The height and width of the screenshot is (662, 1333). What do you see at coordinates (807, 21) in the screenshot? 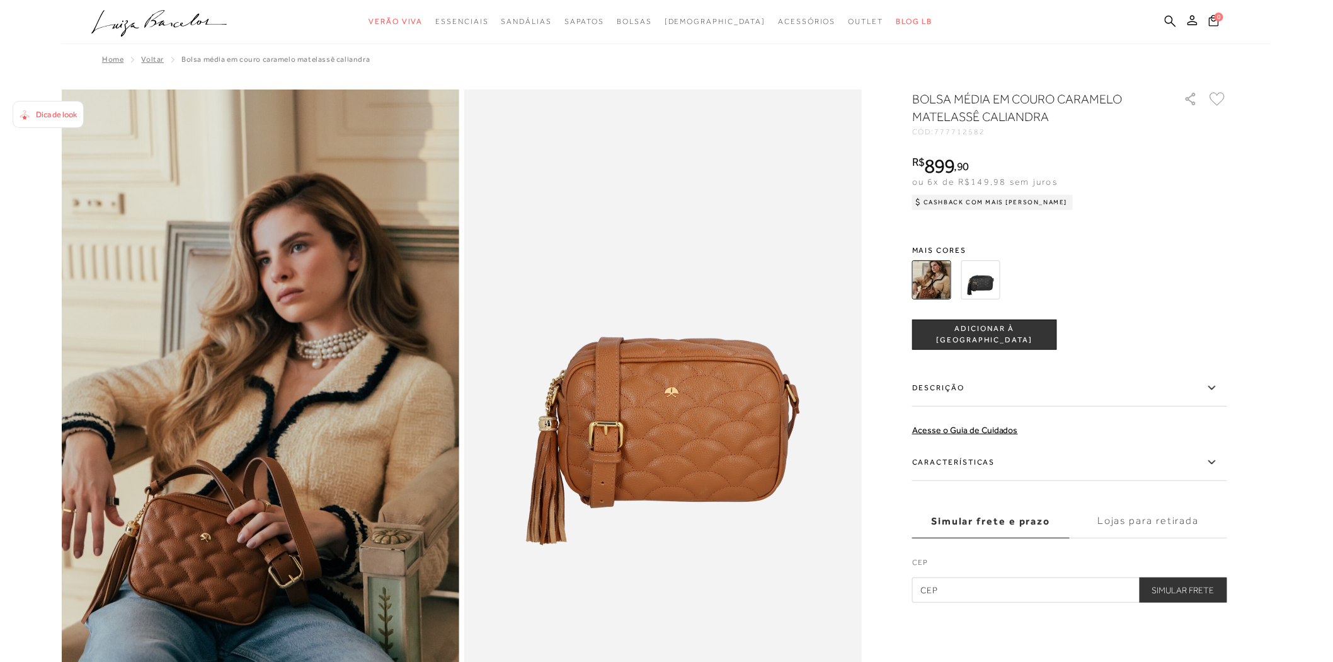
I see `span: Acessórios` at bounding box center [807, 21].